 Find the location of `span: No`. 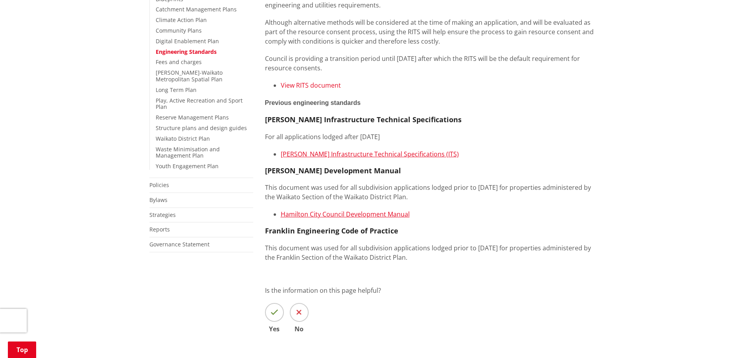

span: No is located at coordinates (299, 329).